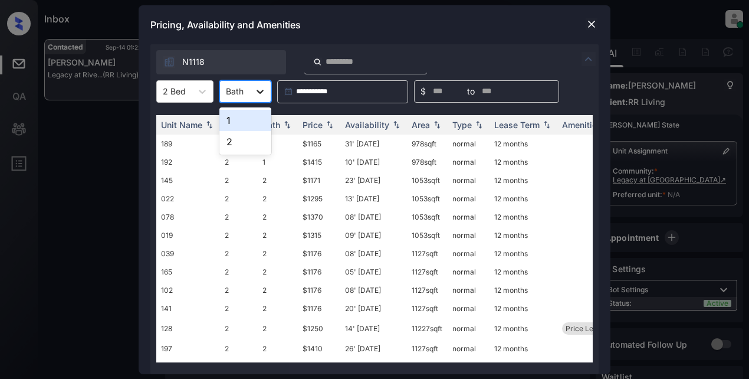  I want to click on td: $1228, so click(319, 366).